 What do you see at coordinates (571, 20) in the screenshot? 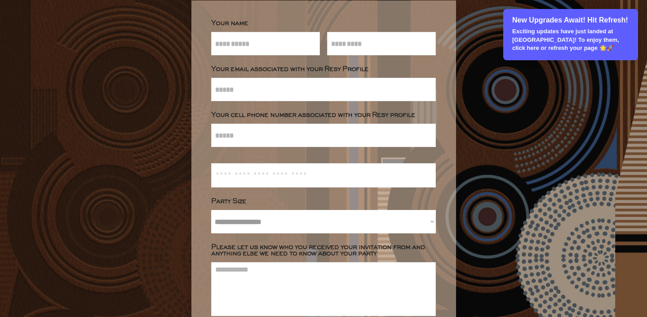
I see `p: New Upgrades Await! Hit Refresh!` at bounding box center [571, 20].